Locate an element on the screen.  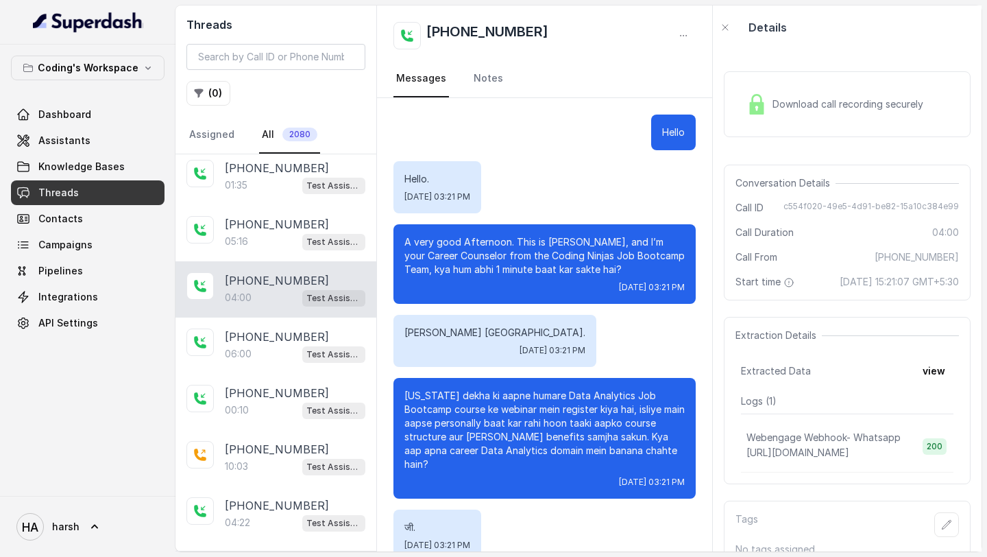
span: c554f020-49e5-4d91-be82-15a10c384e99 is located at coordinates (871, 208).